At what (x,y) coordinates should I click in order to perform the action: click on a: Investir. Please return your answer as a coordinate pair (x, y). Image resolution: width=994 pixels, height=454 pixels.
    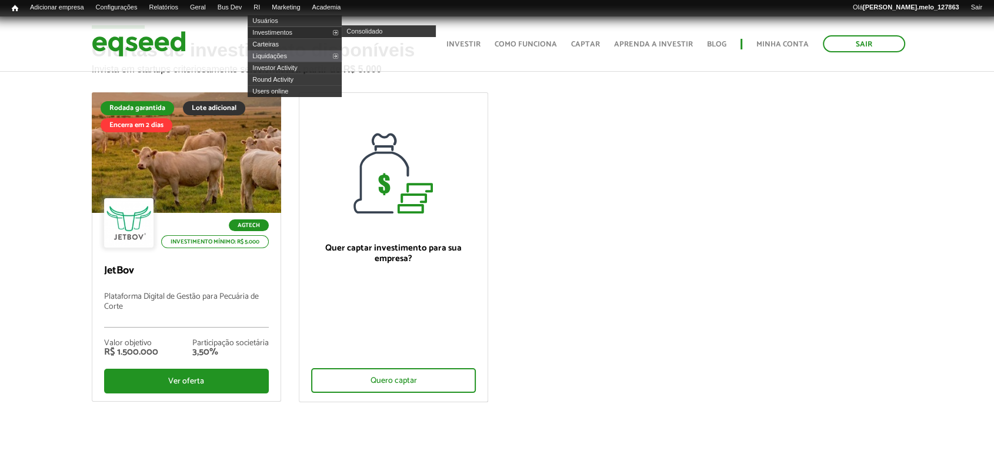
    Looking at the image, I should click on (464, 44).